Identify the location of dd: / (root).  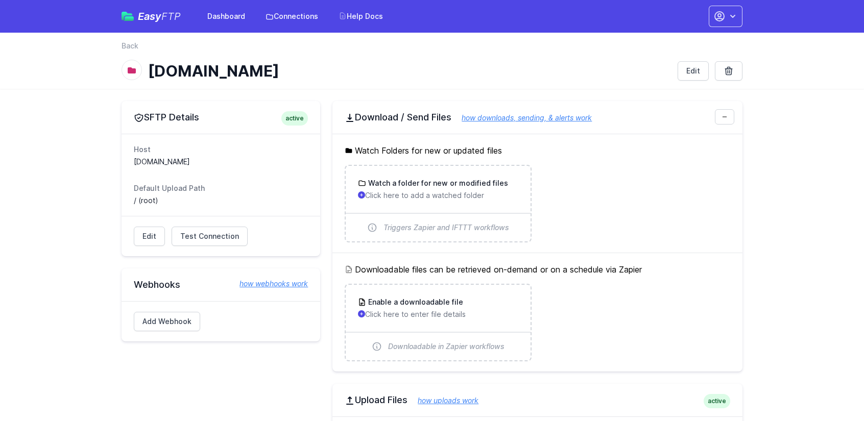
(221, 201).